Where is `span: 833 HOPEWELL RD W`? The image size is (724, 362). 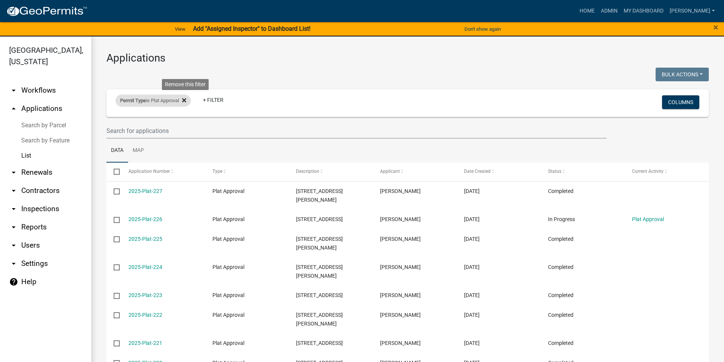 span: 833 HOPEWELL RD W is located at coordinates (319, 219).